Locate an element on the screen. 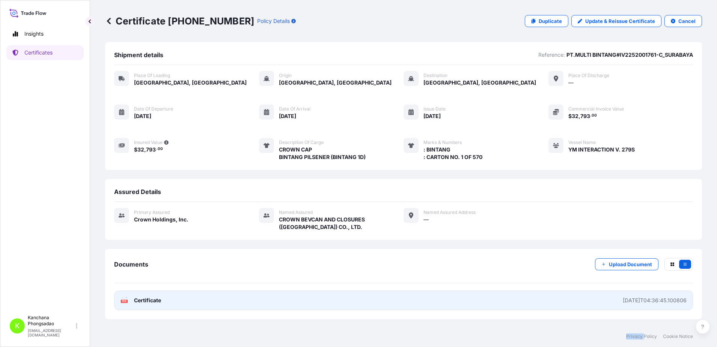 The image size is (717, 347). span: Certificate is located at coordinates (148, 300).